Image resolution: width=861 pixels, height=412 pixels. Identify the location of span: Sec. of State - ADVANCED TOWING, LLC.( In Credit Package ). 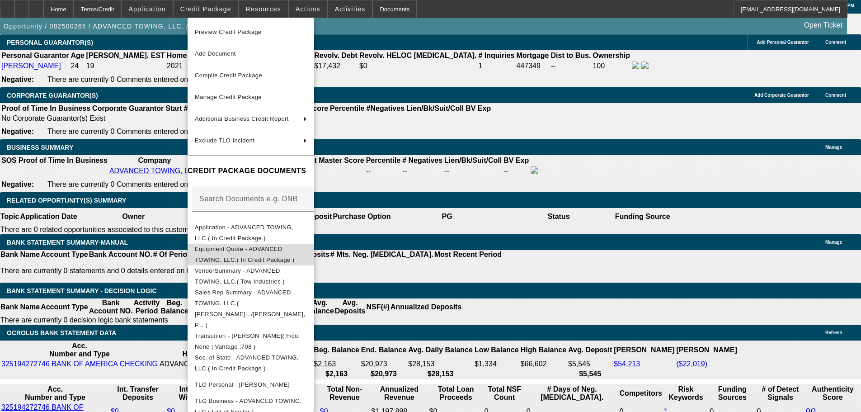
(247, 363).